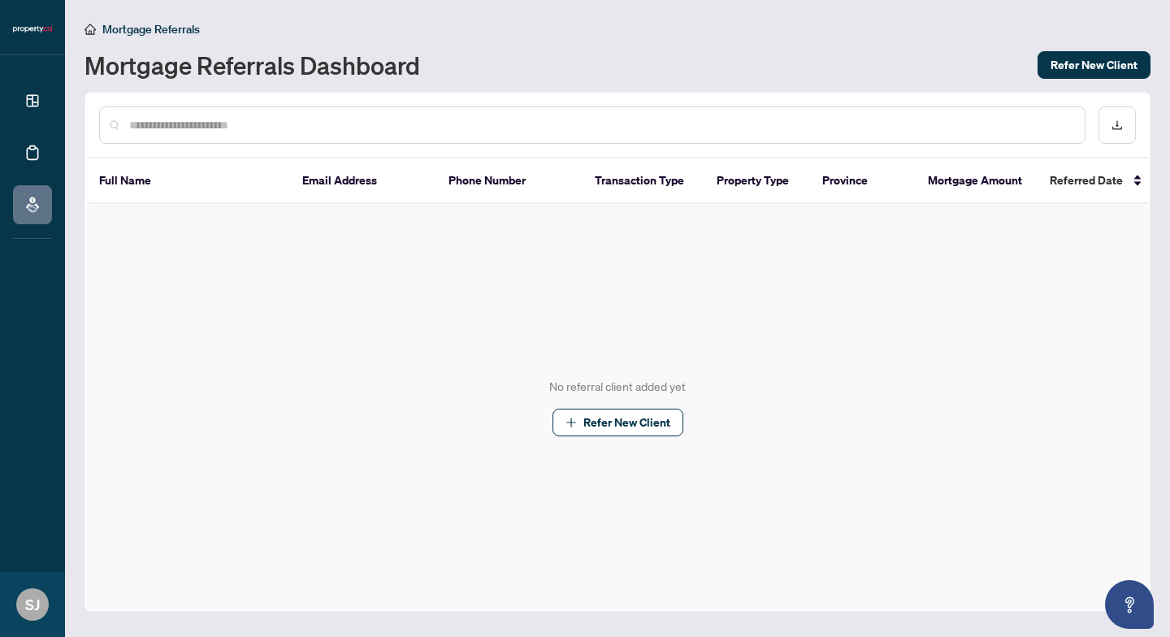 The height and width of the screenshot is (637, 1170). What do you see at coordinates (1130, 605) in the screenshot?
I see `button: Open asap` at bounding box center [1130, 605].